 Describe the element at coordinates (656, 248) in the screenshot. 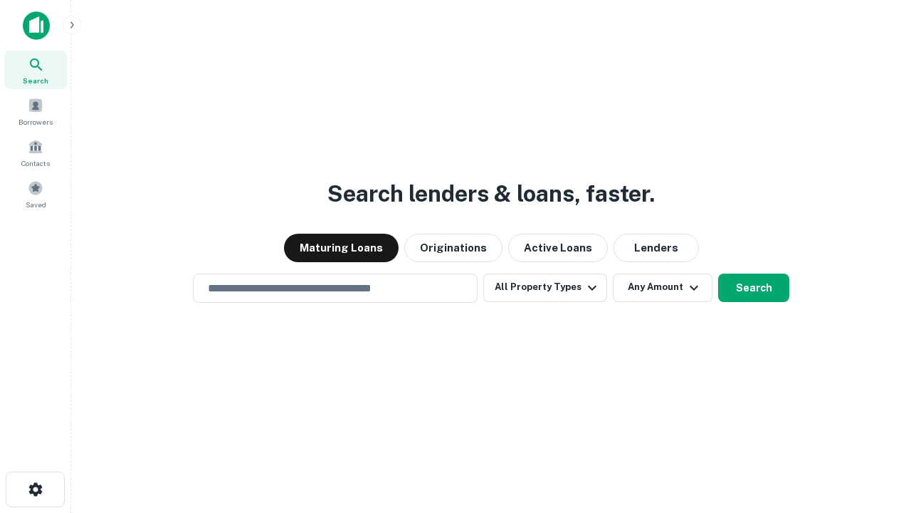

I see `button: Lenders` at that location.